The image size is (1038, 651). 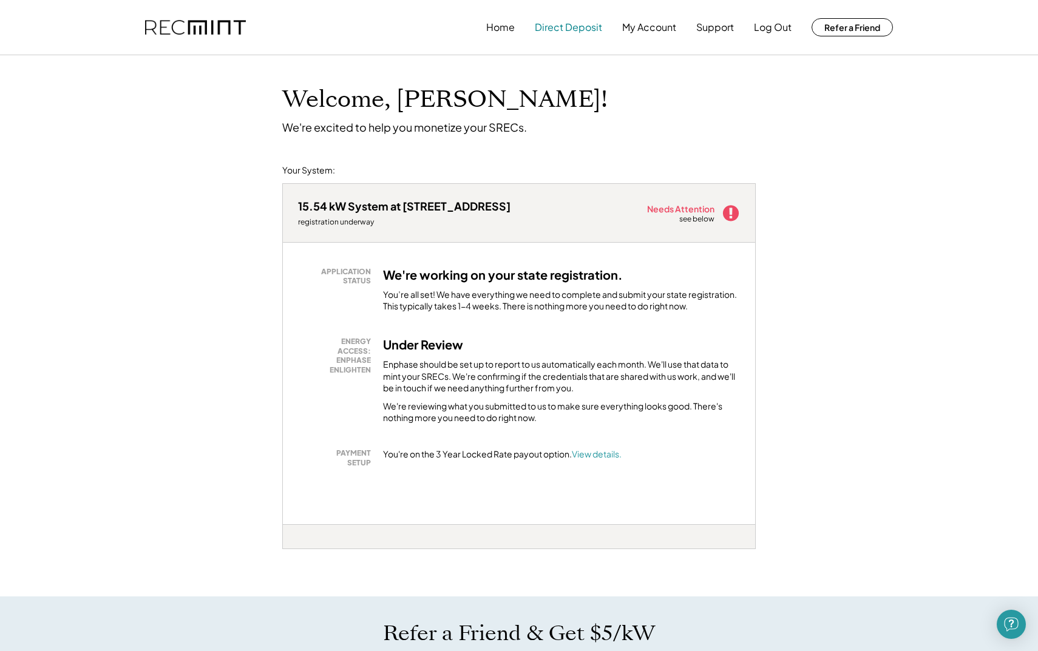 I want to click on div: registration underway, so click(x=404, y=222).